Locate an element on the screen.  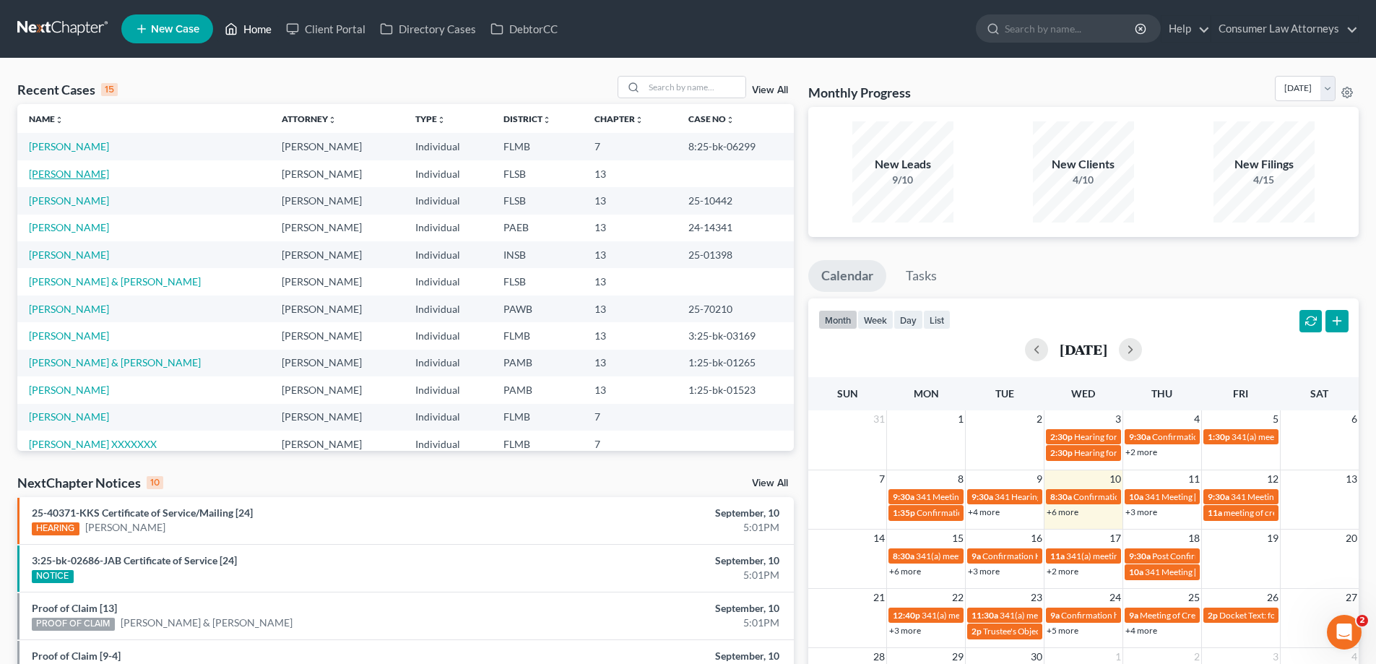
div: 4/10 is located at coordinates (1084, 180).